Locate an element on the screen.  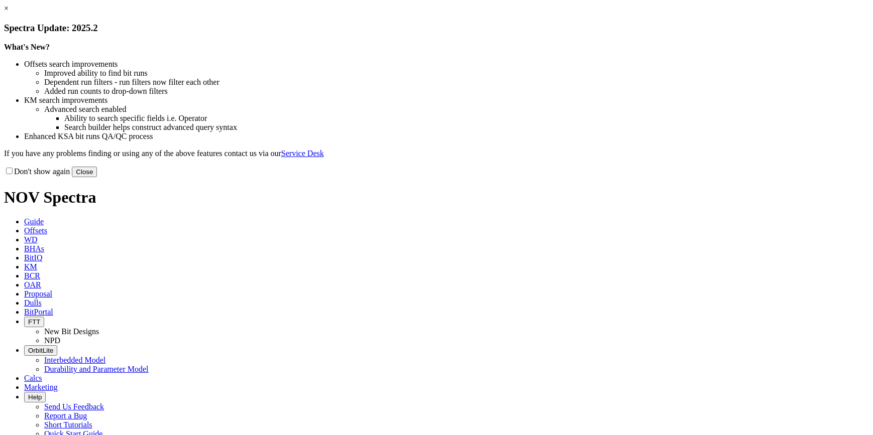
span: Marketing is located at coordinates (41, 387).